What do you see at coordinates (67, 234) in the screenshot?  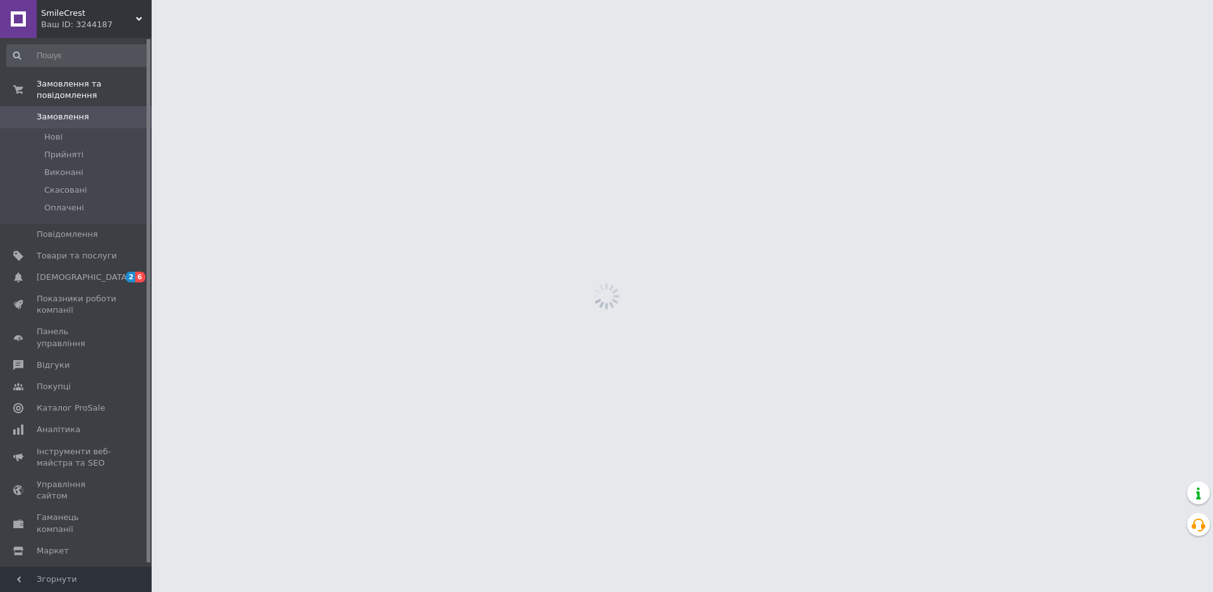 I see `span: Повідомлення` at bounding box center [67, 234].